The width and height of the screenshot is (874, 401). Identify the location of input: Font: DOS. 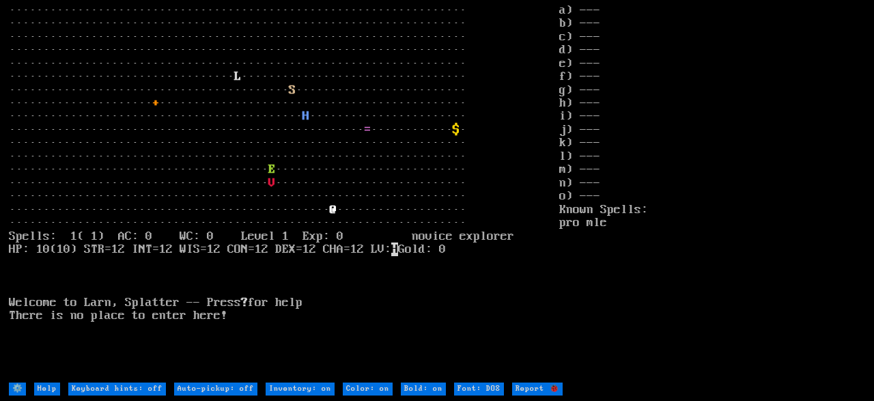
(479, 389).